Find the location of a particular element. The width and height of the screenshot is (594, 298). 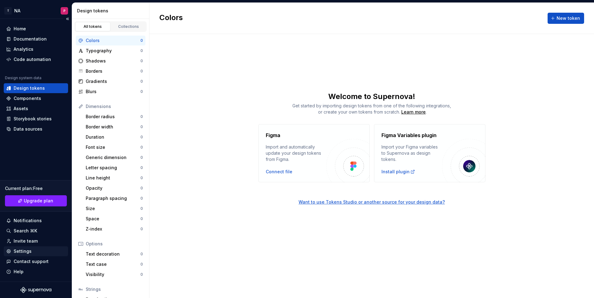

button: Collapse sidebar is located at coordinates (67, 19).